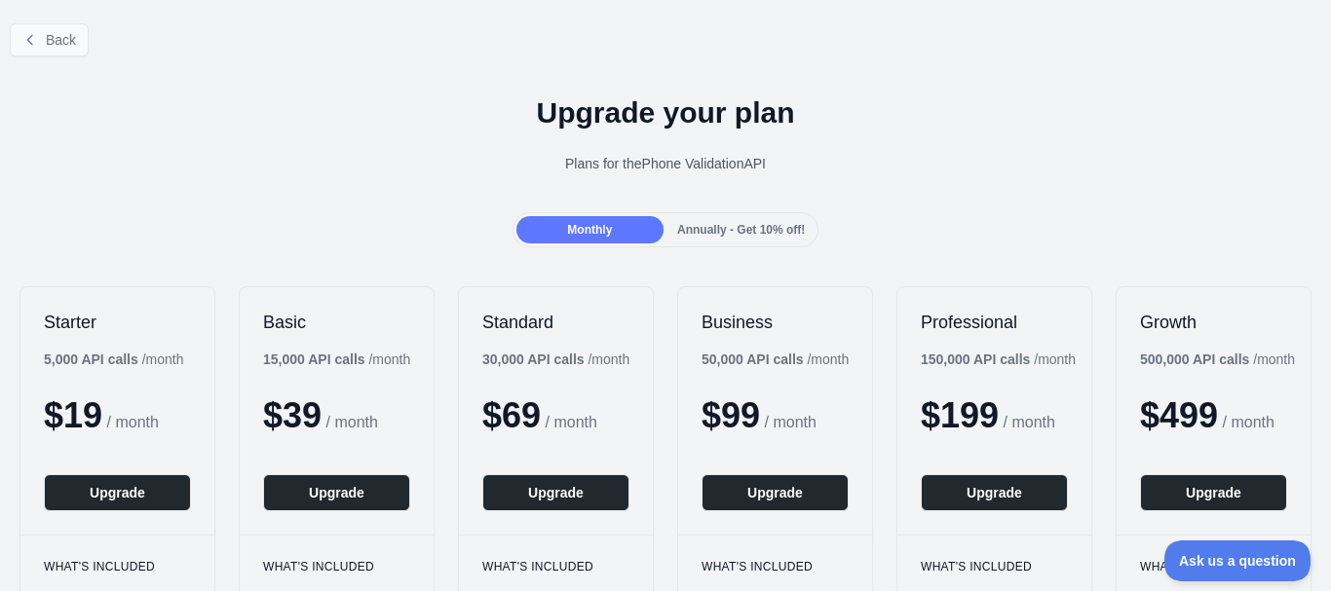 This screenshot has height=591, width=1331. Describe the element at coordinates (960, 415) in the screenshot. I see `span: $ 199` at that location.